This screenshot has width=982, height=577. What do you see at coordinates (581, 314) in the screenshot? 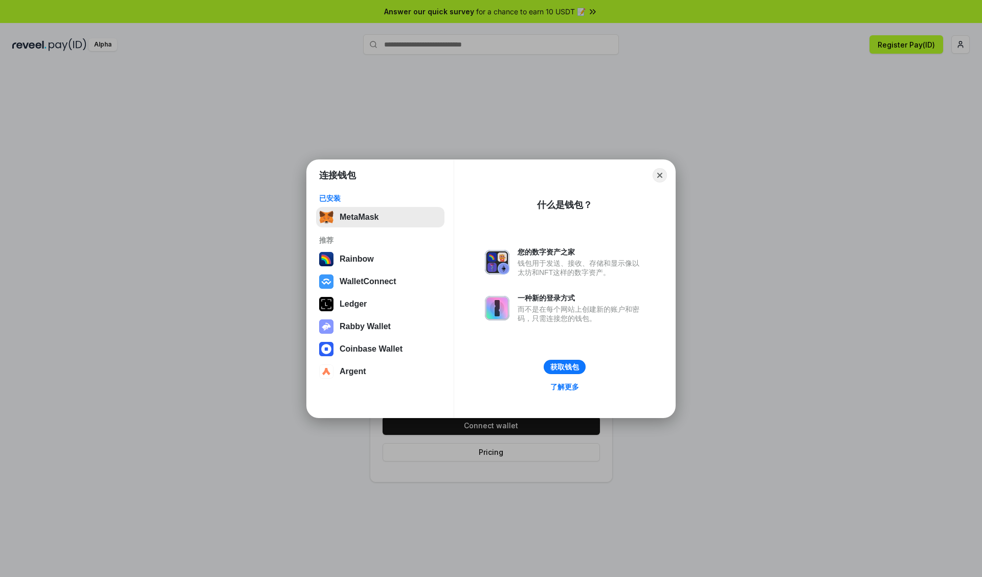
I see `div: 而不是在每个网站上创建新的账户和密码，只需连接您的钱包。` at bounding box center [581, 314].